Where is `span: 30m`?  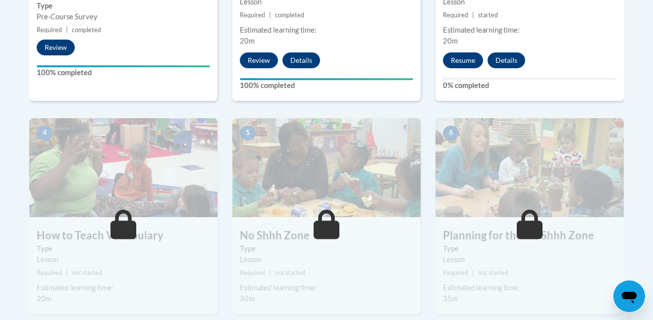
span: 30m is located at coordinates (247, 299).